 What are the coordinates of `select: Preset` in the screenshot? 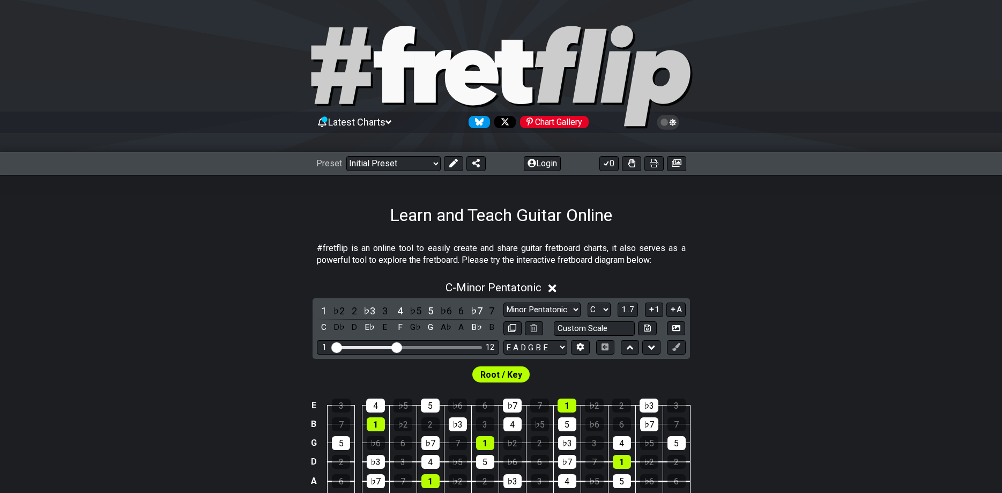 It's located at (393, 163).